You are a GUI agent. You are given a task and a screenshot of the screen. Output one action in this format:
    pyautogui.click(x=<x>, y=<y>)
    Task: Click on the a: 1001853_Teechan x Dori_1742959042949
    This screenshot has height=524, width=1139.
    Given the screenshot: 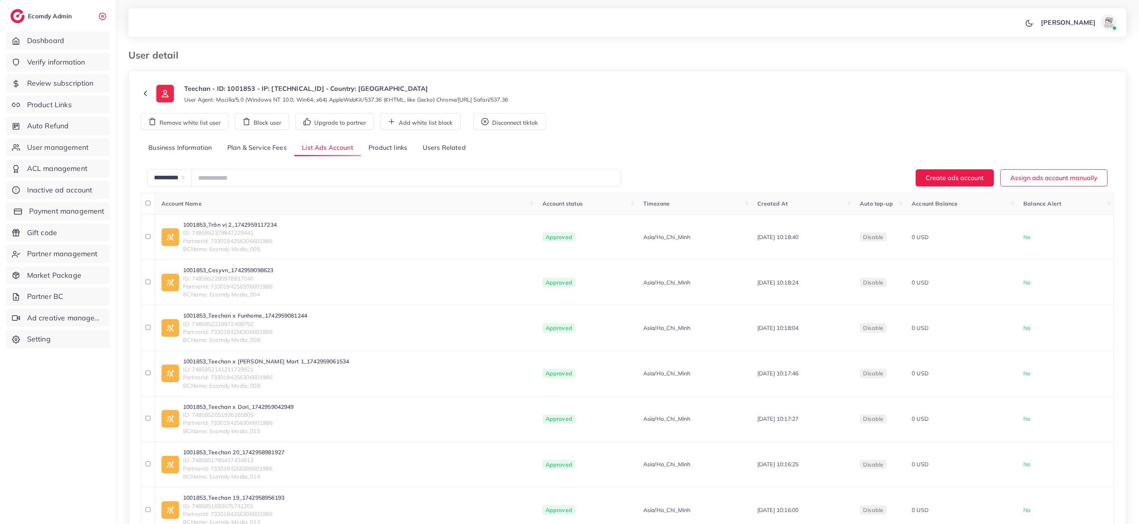 What is the action you would take?
    pyautogui.click(x=238, y=407)
    